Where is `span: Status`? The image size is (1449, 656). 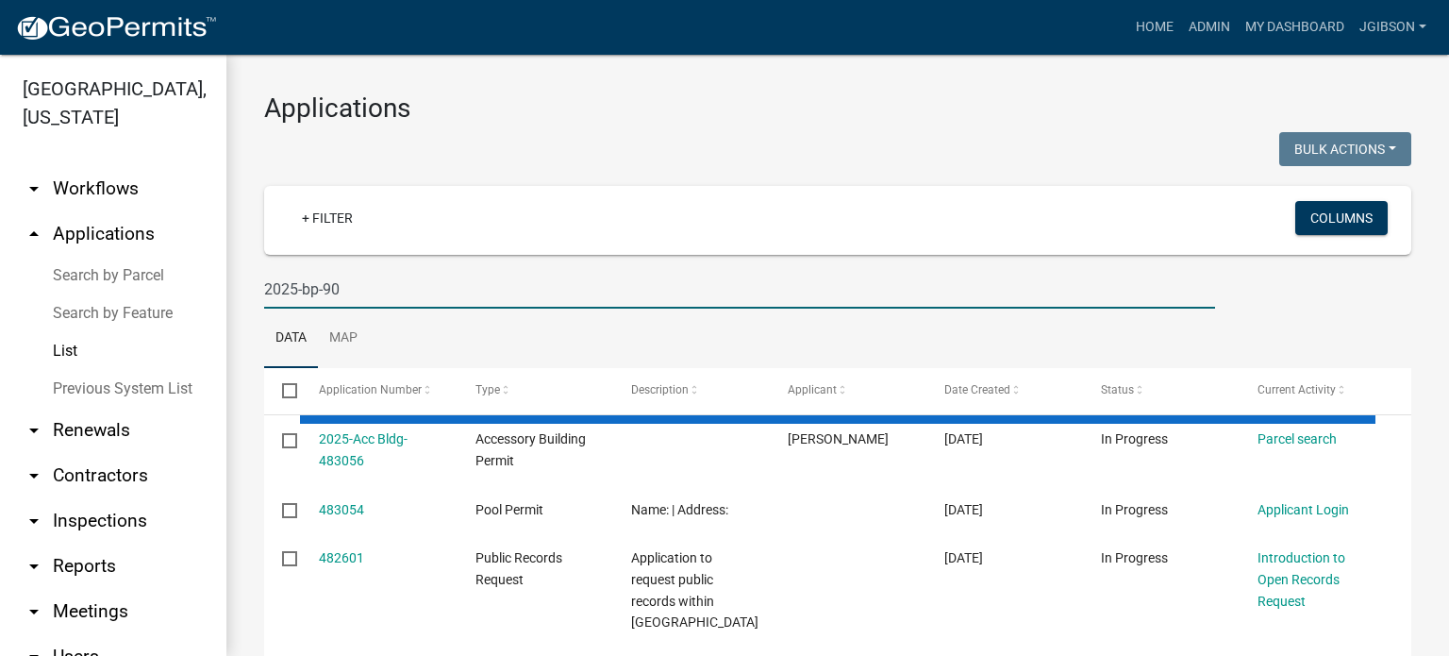
span: Status is located at coordinates (1117, 390).